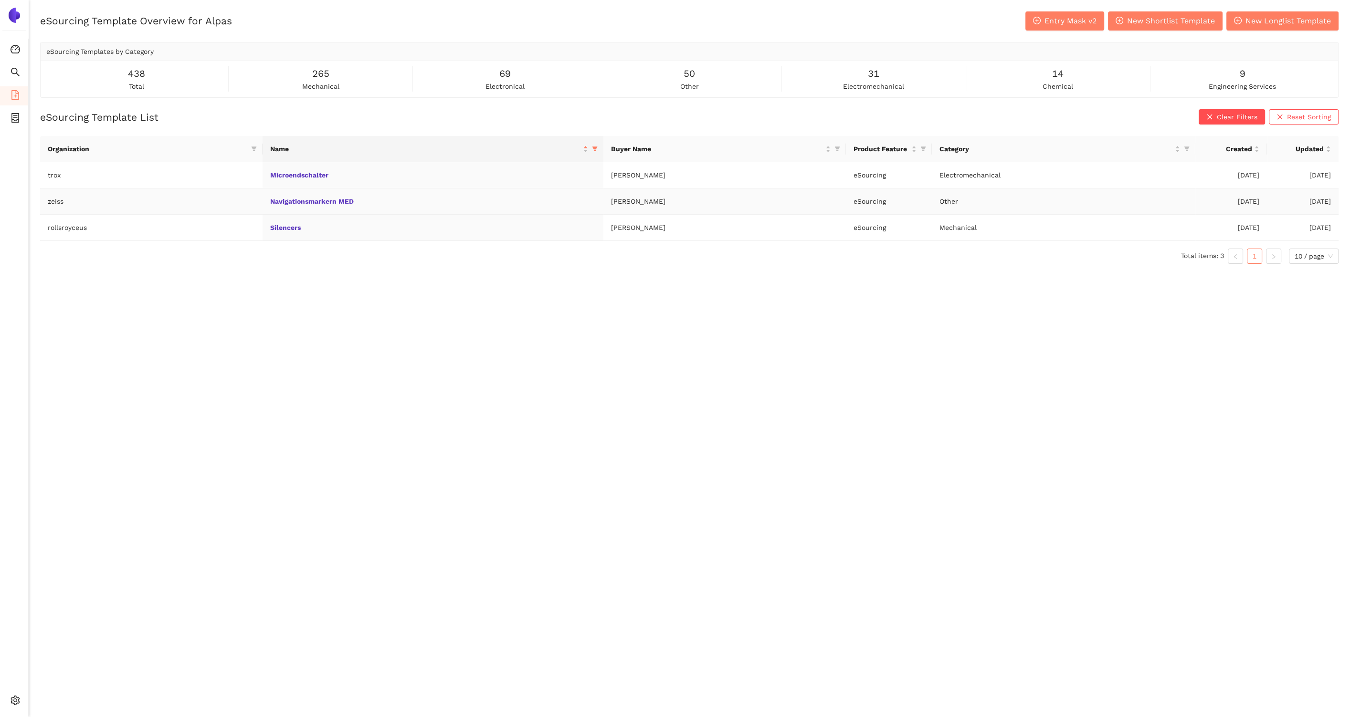  Describe the element at coordinates (137, 86) in the screenshot. I see `span: total` at that location.